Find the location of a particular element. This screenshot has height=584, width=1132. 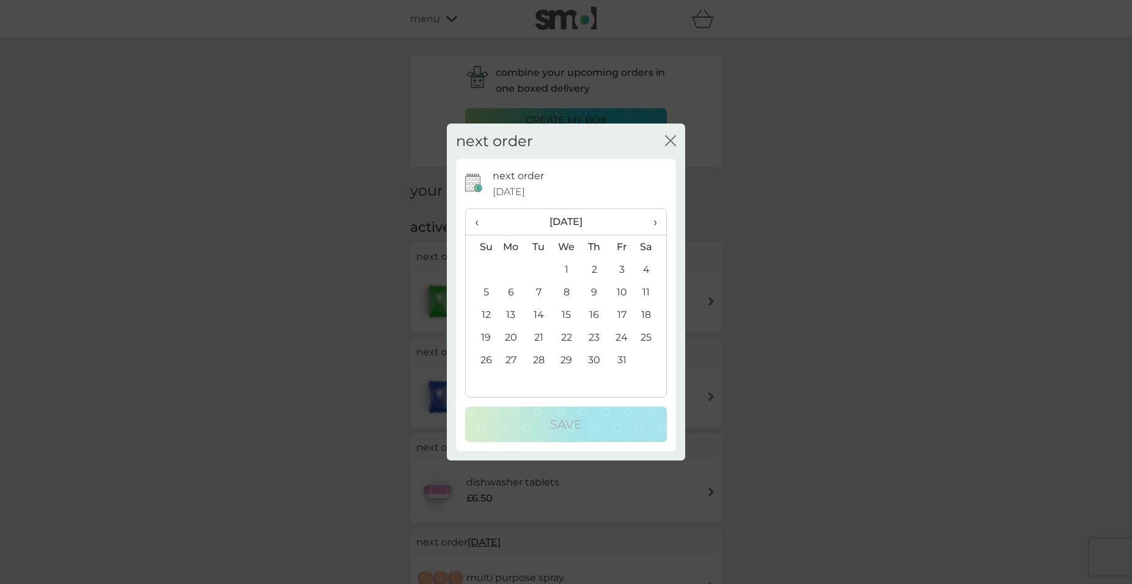

td: 9 is located at coordinates (594, 292).